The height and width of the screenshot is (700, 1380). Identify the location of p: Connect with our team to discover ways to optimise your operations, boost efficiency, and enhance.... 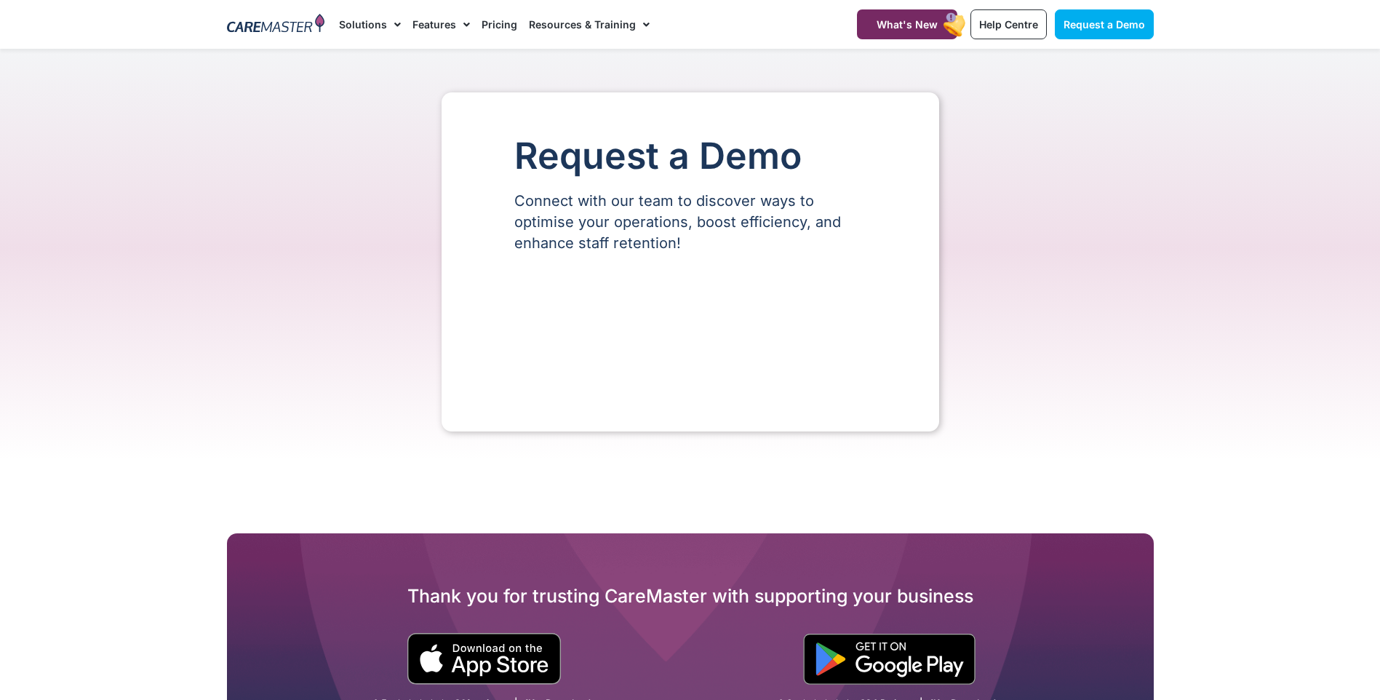
(690, 222).